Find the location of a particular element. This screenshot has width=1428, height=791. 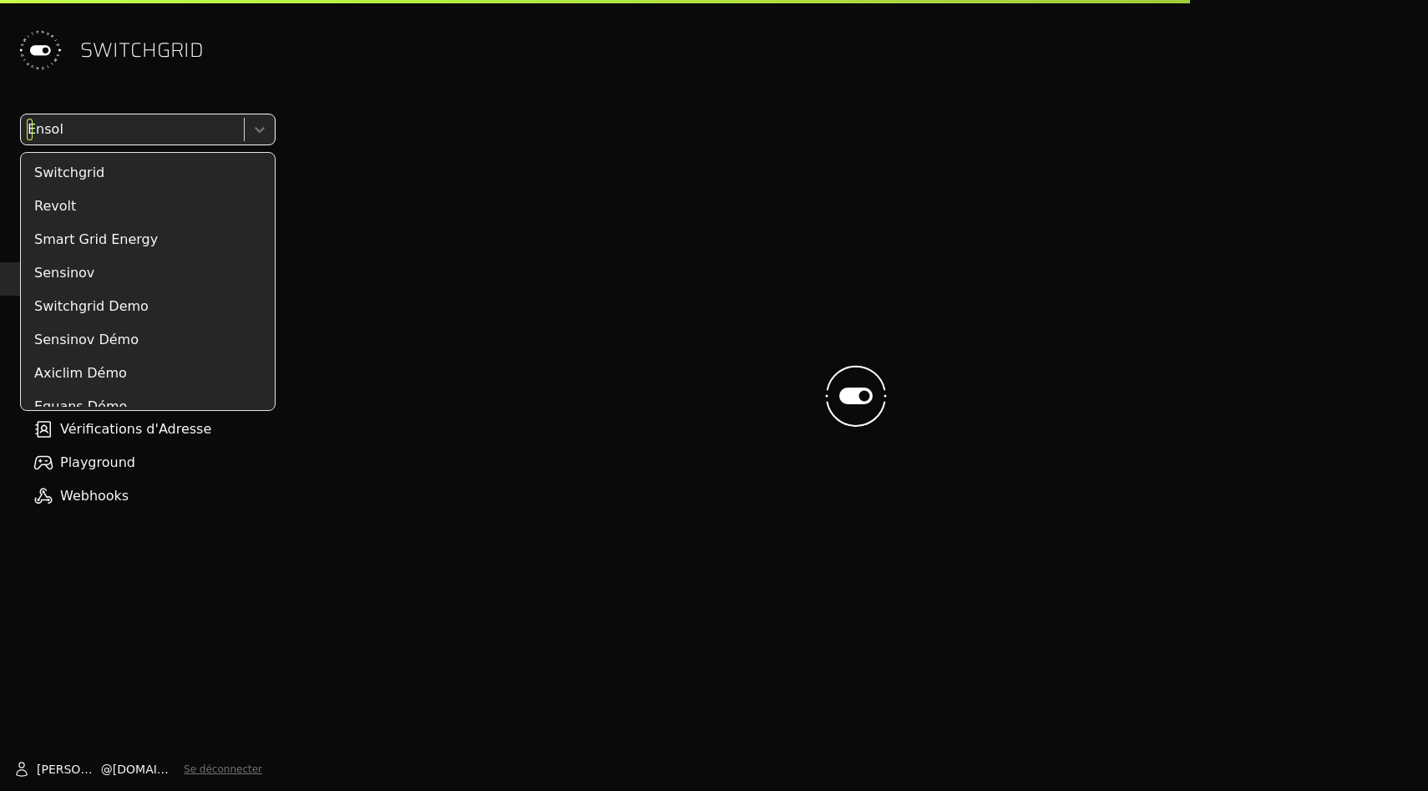

div: Switchgrid Demo is located at coordinates (148, 307).